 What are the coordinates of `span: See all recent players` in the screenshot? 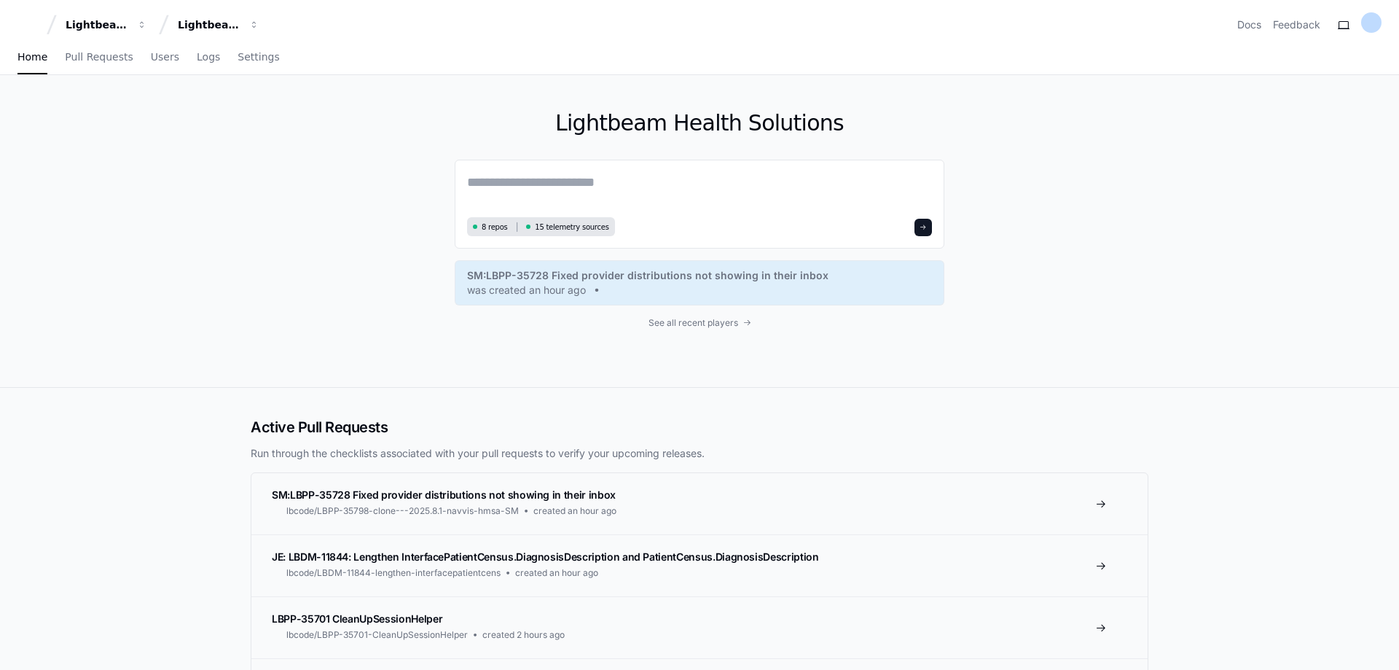 It's located at (693, 323).